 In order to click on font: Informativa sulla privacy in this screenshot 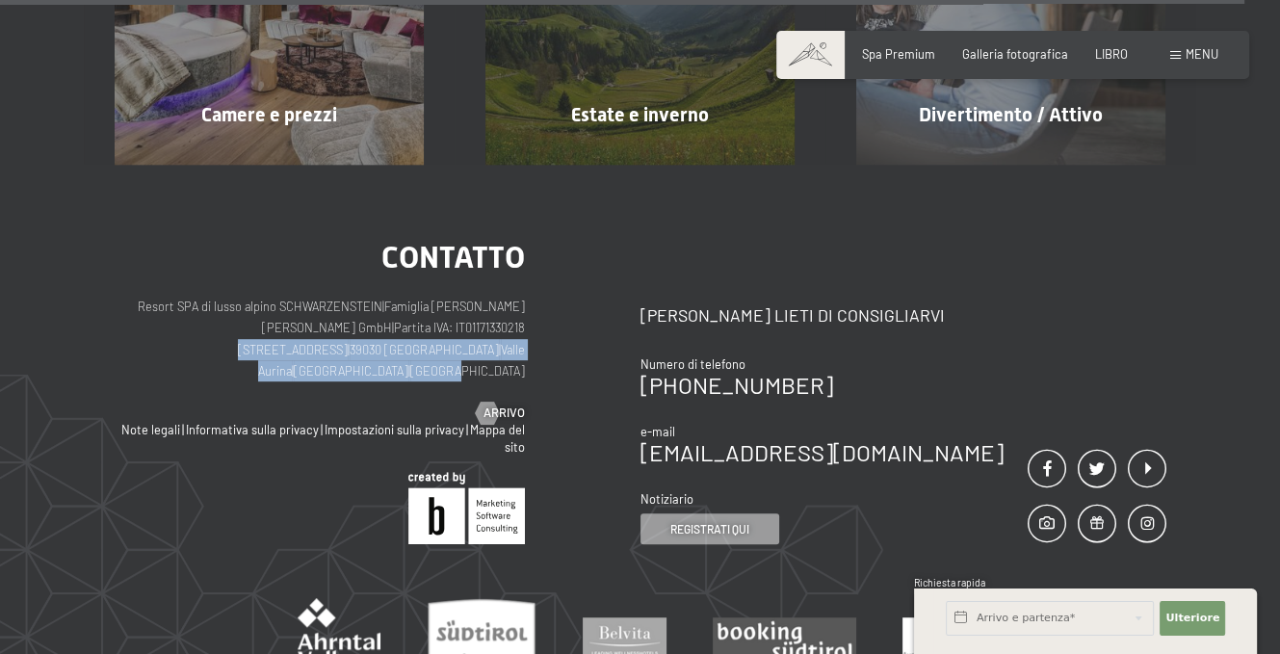, I will do `click(252, 430)`.